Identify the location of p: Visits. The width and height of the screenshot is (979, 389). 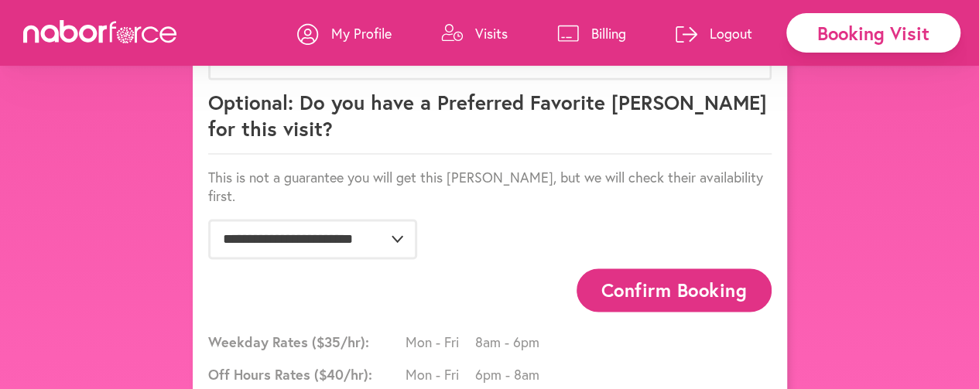
(491, 33).